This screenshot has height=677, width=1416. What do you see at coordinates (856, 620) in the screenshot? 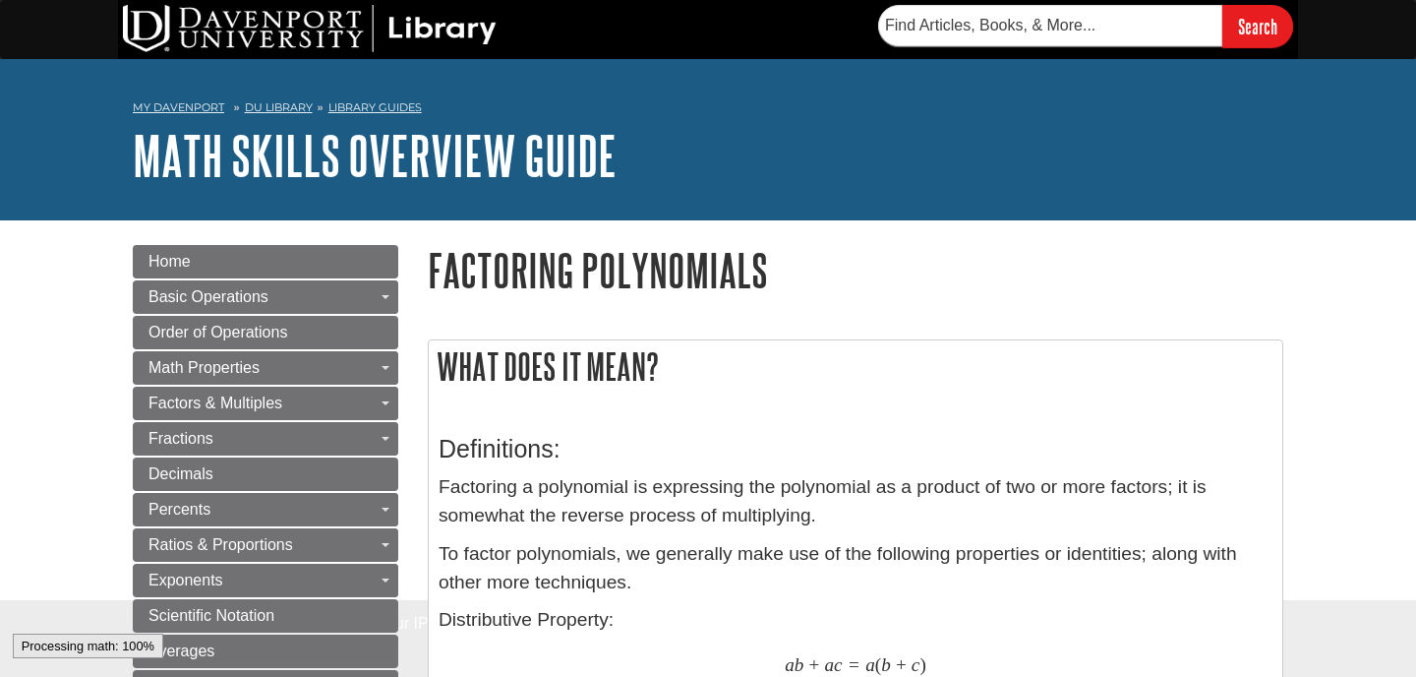
I see `p: Distributive Property:` at bounding box center [856, 620].